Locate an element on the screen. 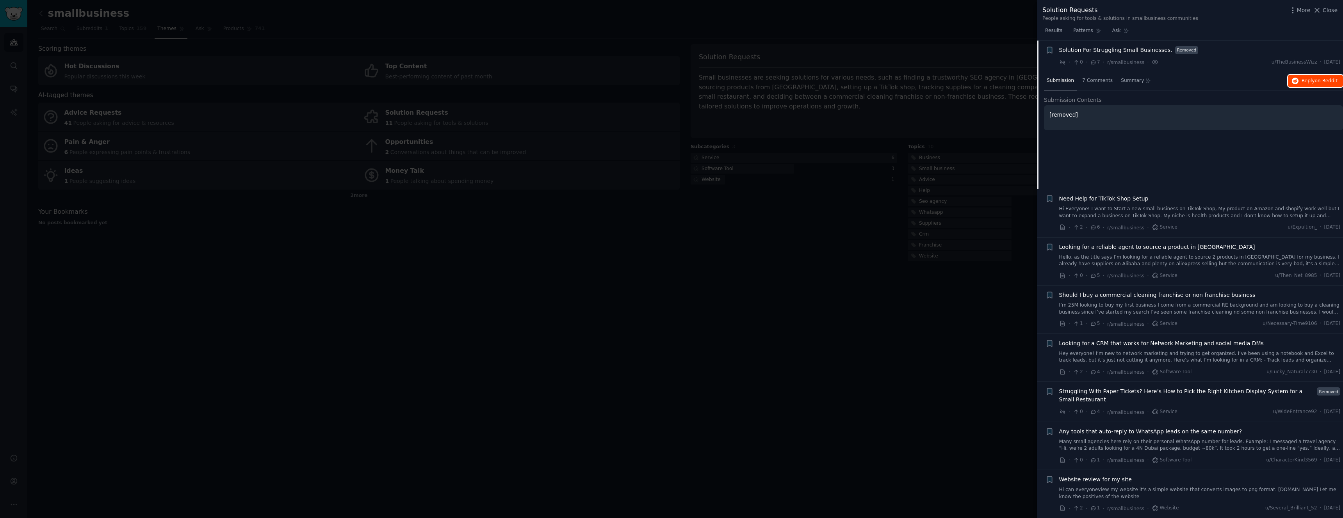 Image resolution: width=1343 pixels, height=518 pixels. span: Submission Contents is located at coordinates (1073, 100).